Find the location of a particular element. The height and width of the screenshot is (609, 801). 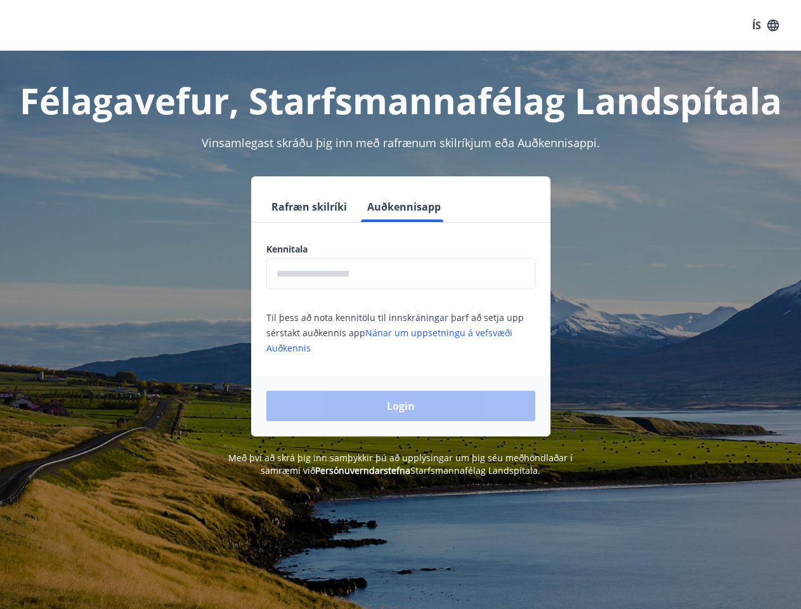

button: ÍS is located at coordinates (765, 25).